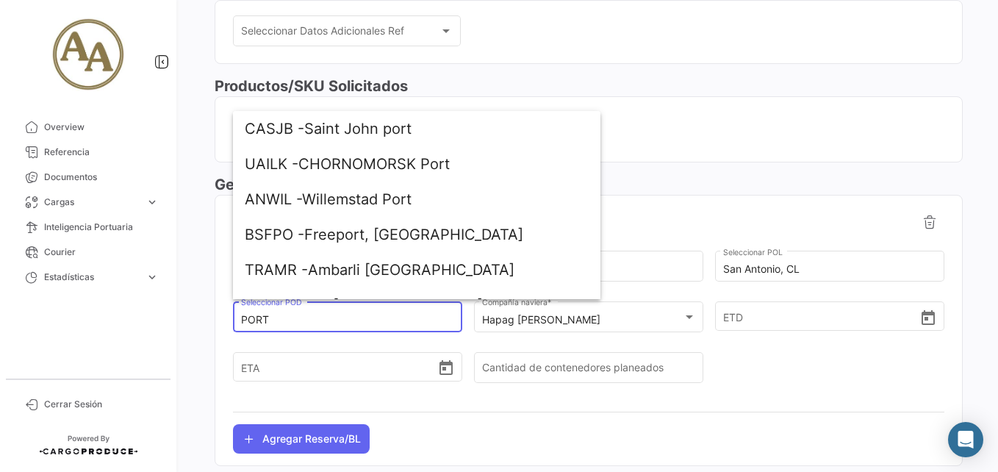 Image resolution: width=998 pixels, height=472 pixels. What do you see at coordinates (101, 227) in the screenshot?
I see `span: Inteligencia Portuaria` at bounding box center [101, 227].